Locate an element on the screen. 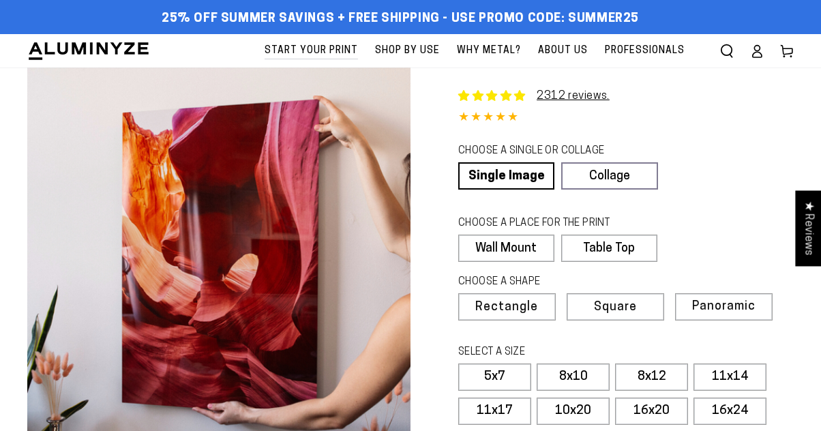 This screenshot has height=431, width=821. a: Why Metal? is located at coordinates (489, 50).